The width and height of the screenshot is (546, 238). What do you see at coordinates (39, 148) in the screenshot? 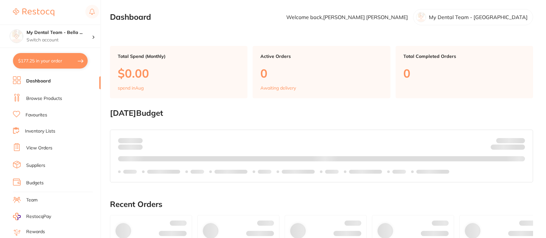
I see `a: View Orders` at bounding box center [39, 148].